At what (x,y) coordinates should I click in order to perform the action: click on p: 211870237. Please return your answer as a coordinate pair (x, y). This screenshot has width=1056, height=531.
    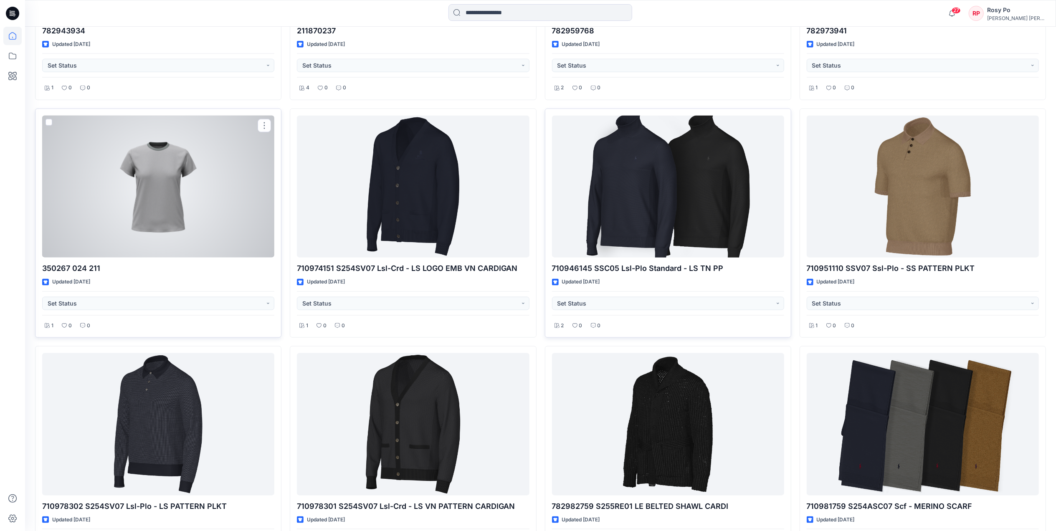
    Looking at the image, I should click on (413, 31).